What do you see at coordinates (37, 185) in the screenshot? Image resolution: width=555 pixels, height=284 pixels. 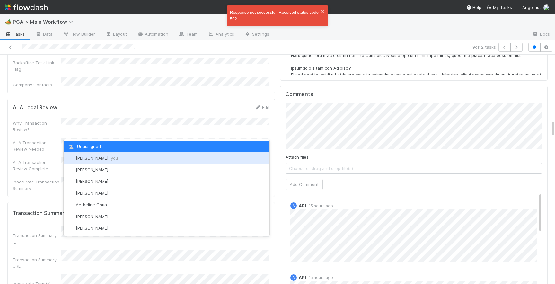 I see `div: Inaccurate Transaction Summary` at bounding box center [37, 185].